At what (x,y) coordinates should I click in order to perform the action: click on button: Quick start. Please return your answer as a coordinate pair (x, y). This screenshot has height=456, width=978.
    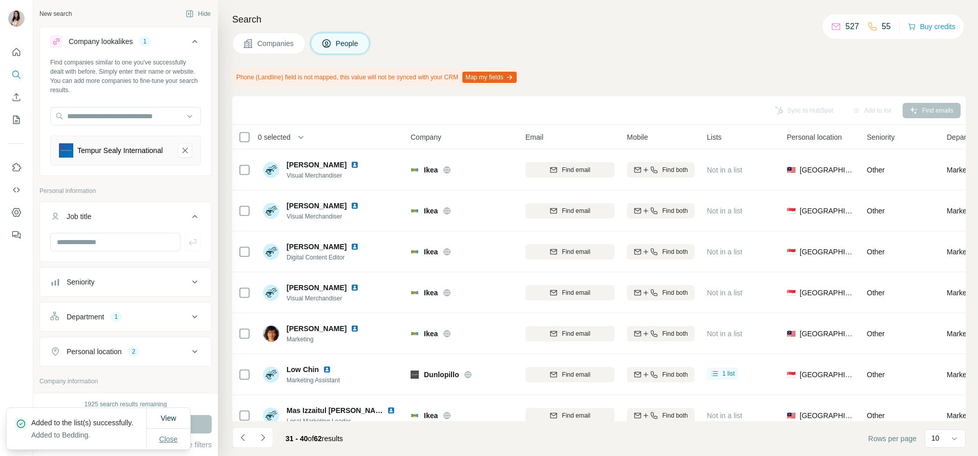
    Looking at the image, I should click on (16, 52).